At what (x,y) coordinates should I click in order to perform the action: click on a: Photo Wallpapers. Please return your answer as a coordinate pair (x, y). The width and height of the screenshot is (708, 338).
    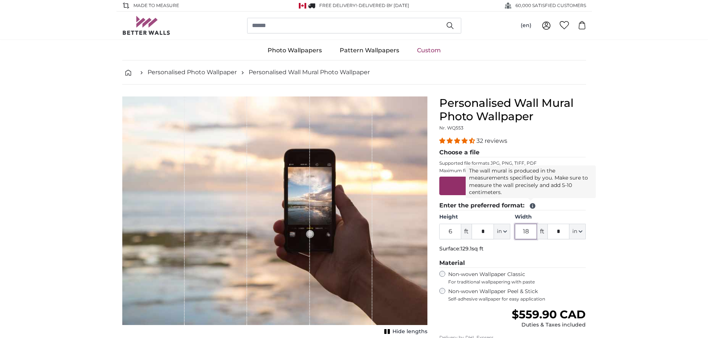
    Looking at the image, I should click on (295, 51).